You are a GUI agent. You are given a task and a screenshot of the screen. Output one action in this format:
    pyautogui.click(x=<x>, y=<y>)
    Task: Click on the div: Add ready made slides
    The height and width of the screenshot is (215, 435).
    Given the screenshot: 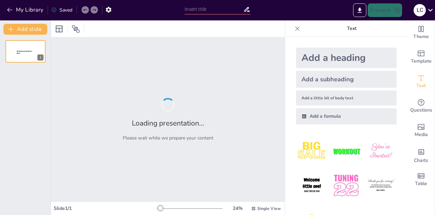 What is the action you would take?
    pyautogui.click(x=422, y=57)
    